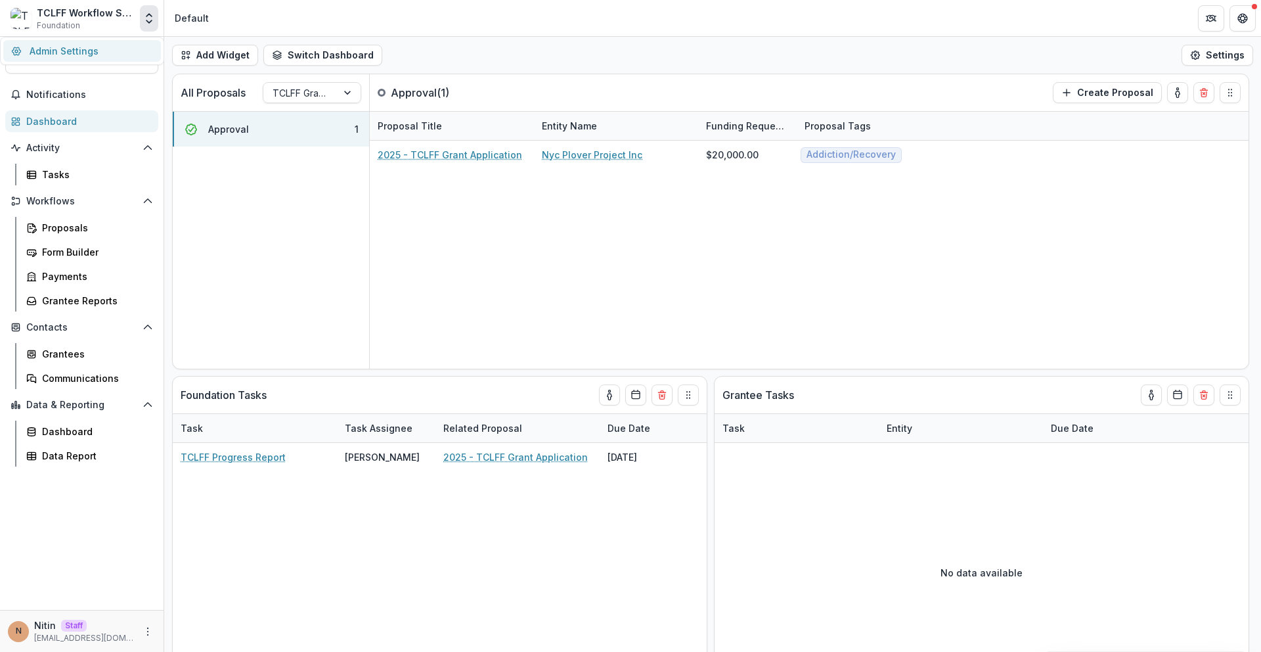  What do you see at coordinates (233, 456) in the screenshot?
I see `a: TCLFF Progress Report` at bounding box center [233, 456].